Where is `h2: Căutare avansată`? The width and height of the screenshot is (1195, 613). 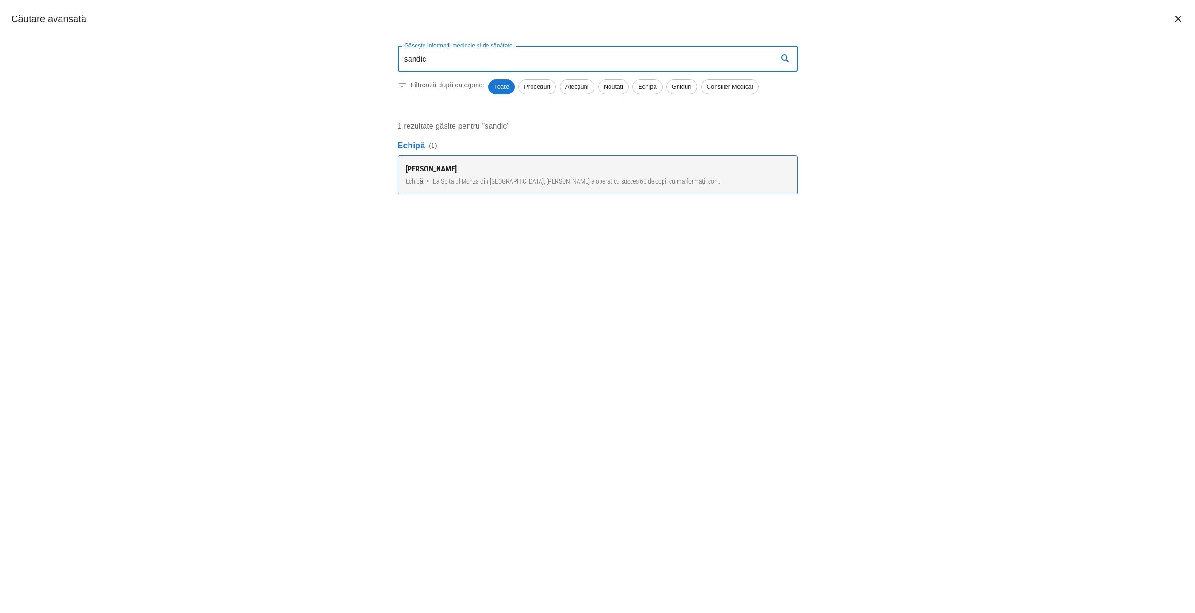 h2: Căutare avansată is located at coordinates (49, 19).